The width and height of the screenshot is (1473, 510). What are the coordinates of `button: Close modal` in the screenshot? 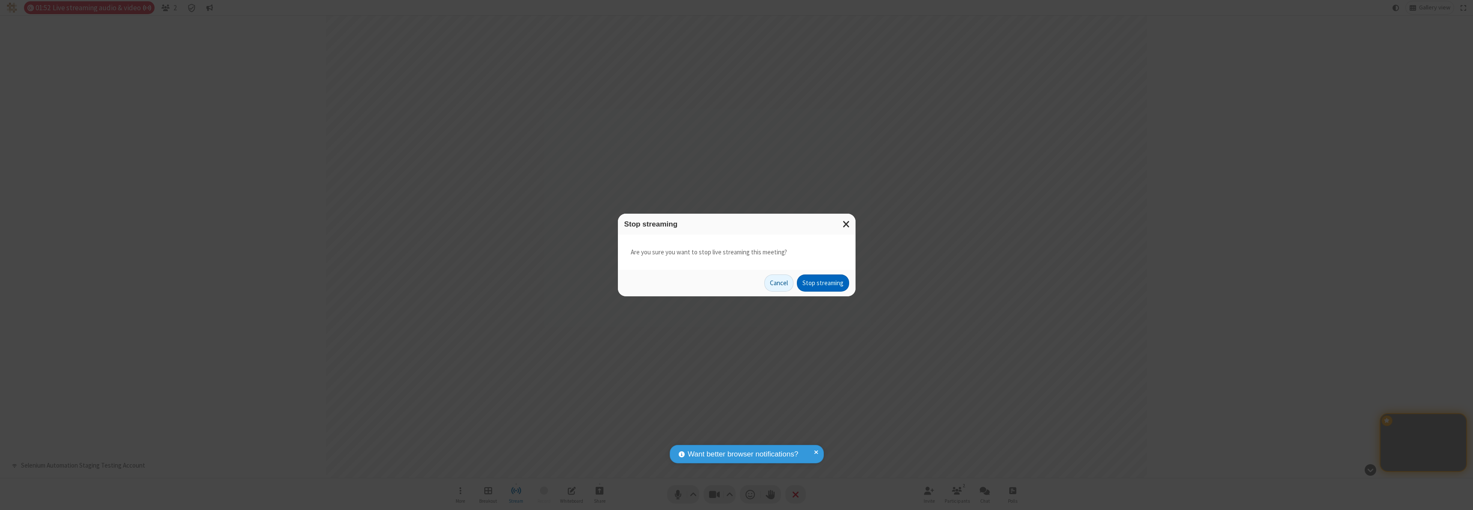 It's located at (846, 224).